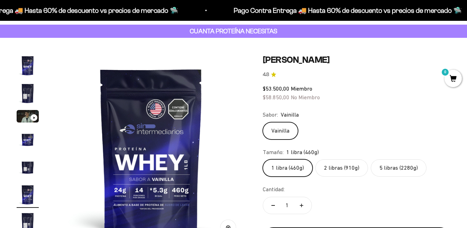 The height and width of the screenshot is (228, 467). I want to click on button: Ir al artículo 4, so click(28, 140).